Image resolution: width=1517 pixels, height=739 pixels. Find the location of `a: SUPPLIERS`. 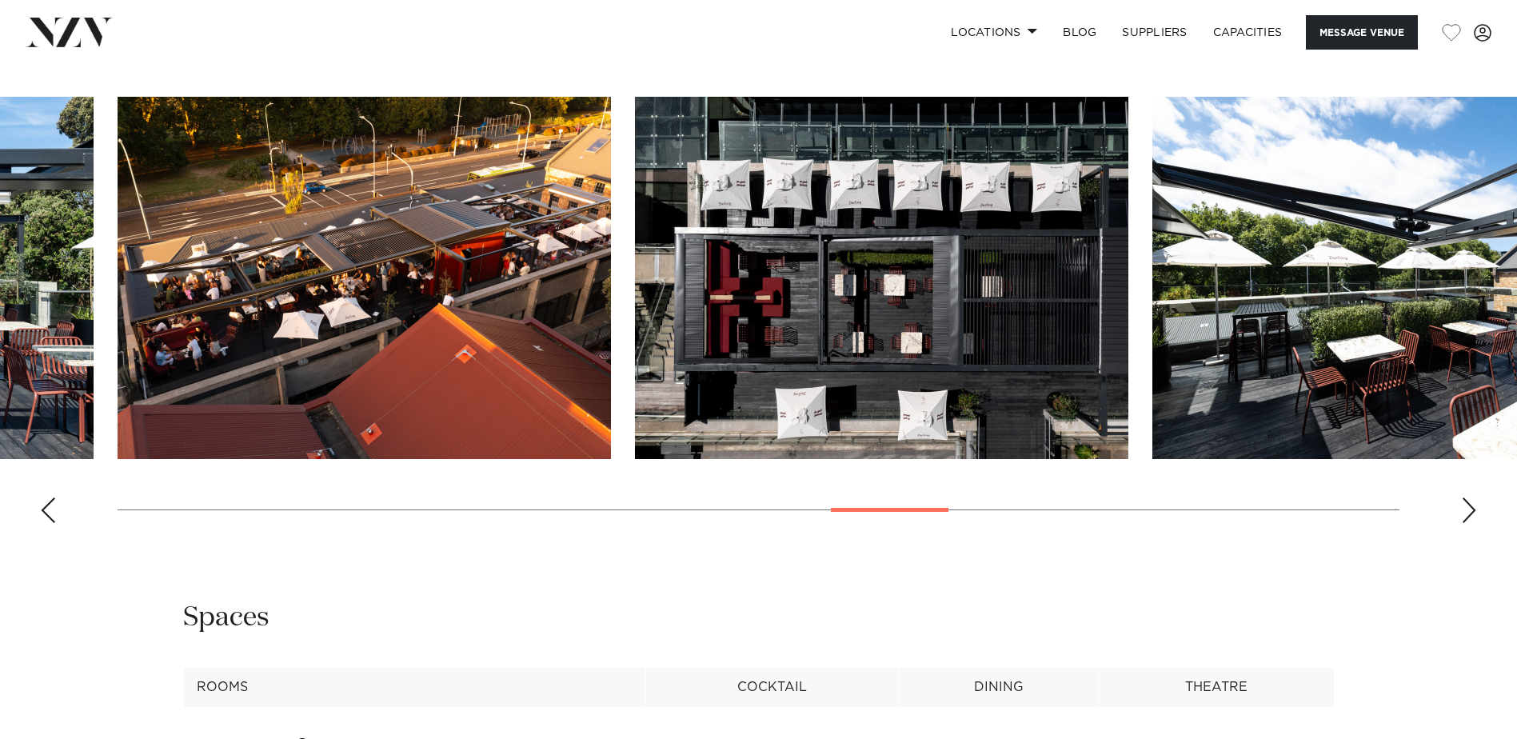

a: SUPPLIERS is located at coordinates (1154, 32).